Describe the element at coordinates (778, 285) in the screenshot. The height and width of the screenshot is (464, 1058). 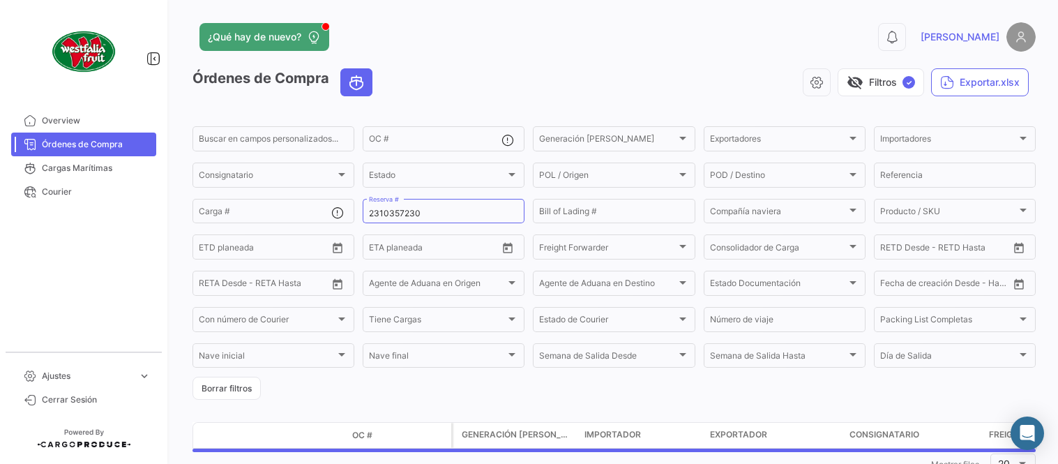
I see `span: Estado Documentación` at that location.